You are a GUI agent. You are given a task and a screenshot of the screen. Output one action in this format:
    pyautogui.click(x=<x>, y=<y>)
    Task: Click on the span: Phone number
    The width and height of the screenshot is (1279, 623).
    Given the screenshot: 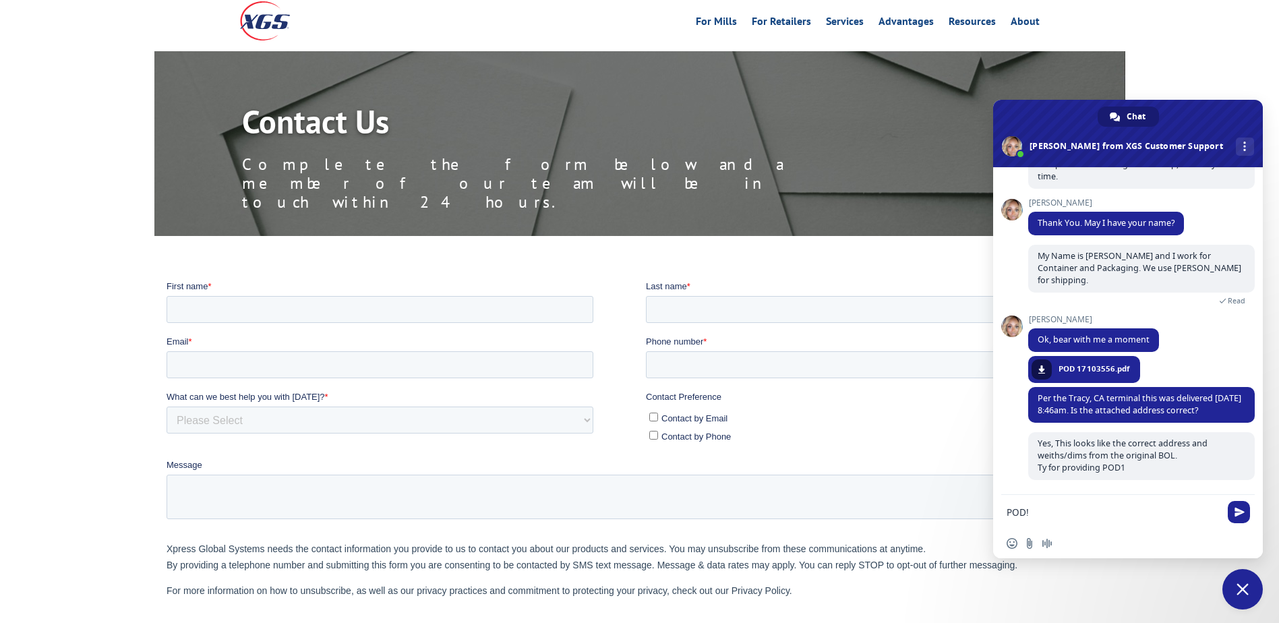 What is the action you would take?
    pyautogui.click(x=508, y=61)
    